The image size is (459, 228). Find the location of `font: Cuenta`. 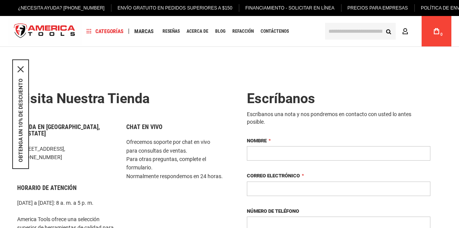

font: Cuenta is located at coordinates (421, 31).